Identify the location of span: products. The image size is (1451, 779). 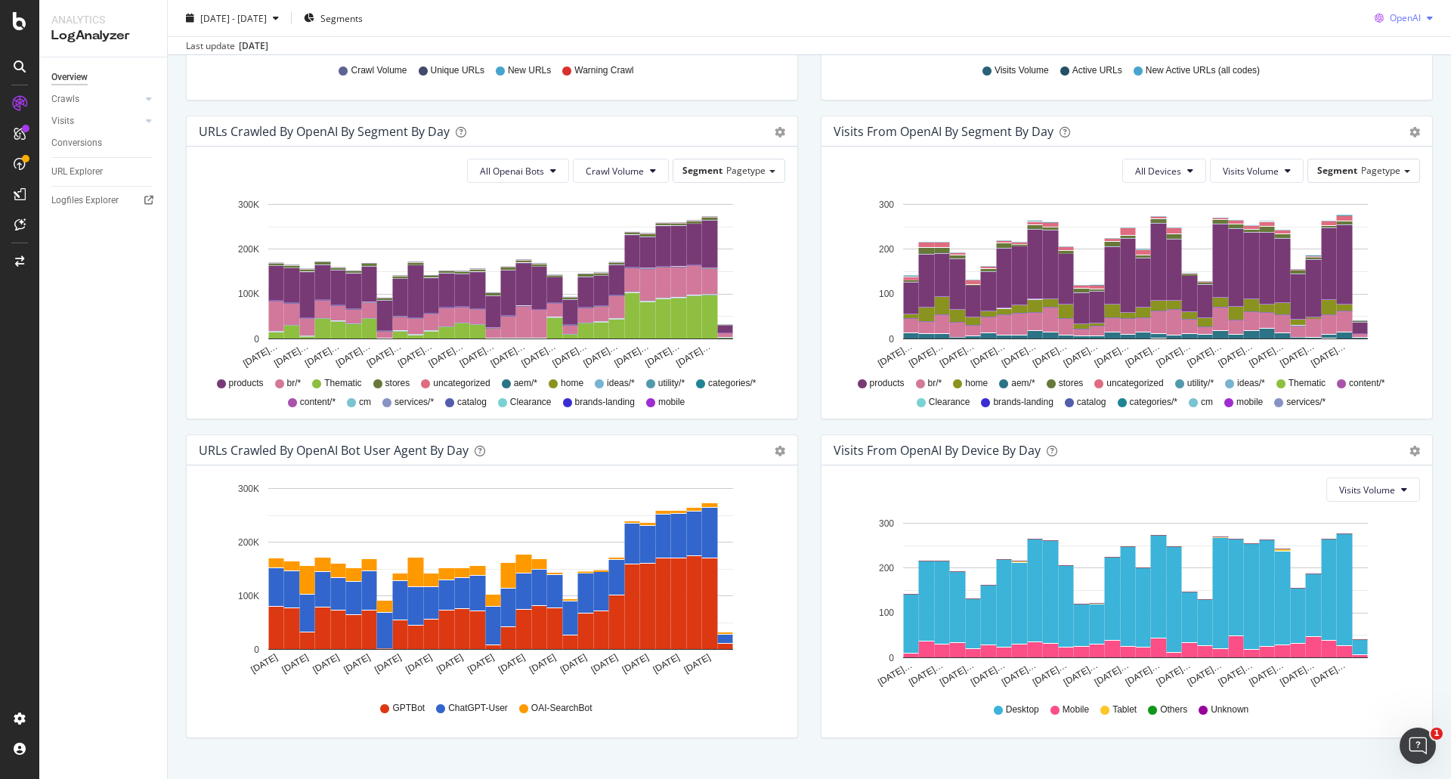
(887, 383).